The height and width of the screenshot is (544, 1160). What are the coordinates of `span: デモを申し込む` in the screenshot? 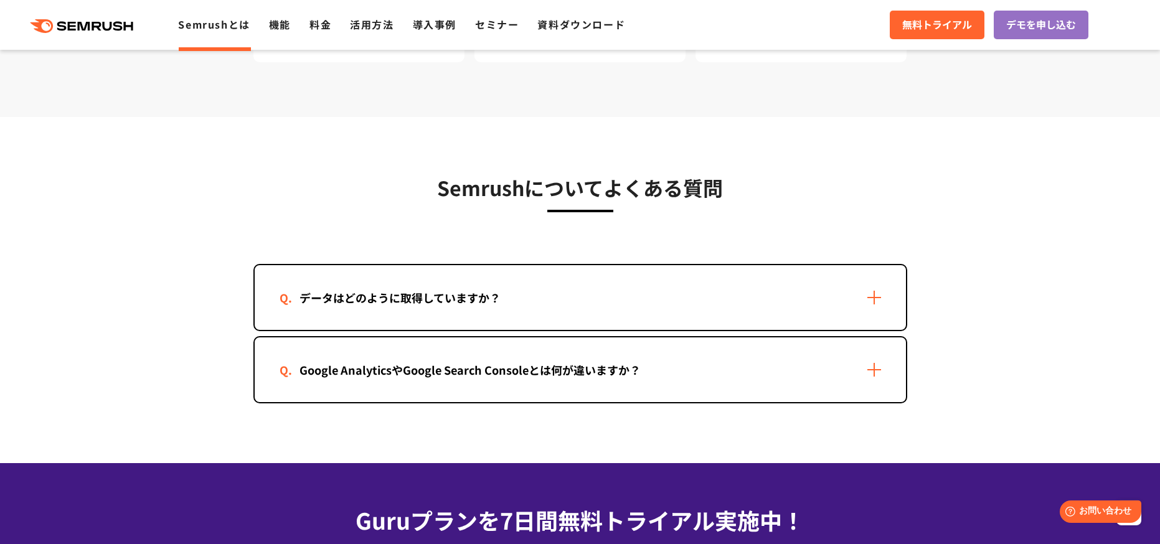 It's located at (1041, 25).